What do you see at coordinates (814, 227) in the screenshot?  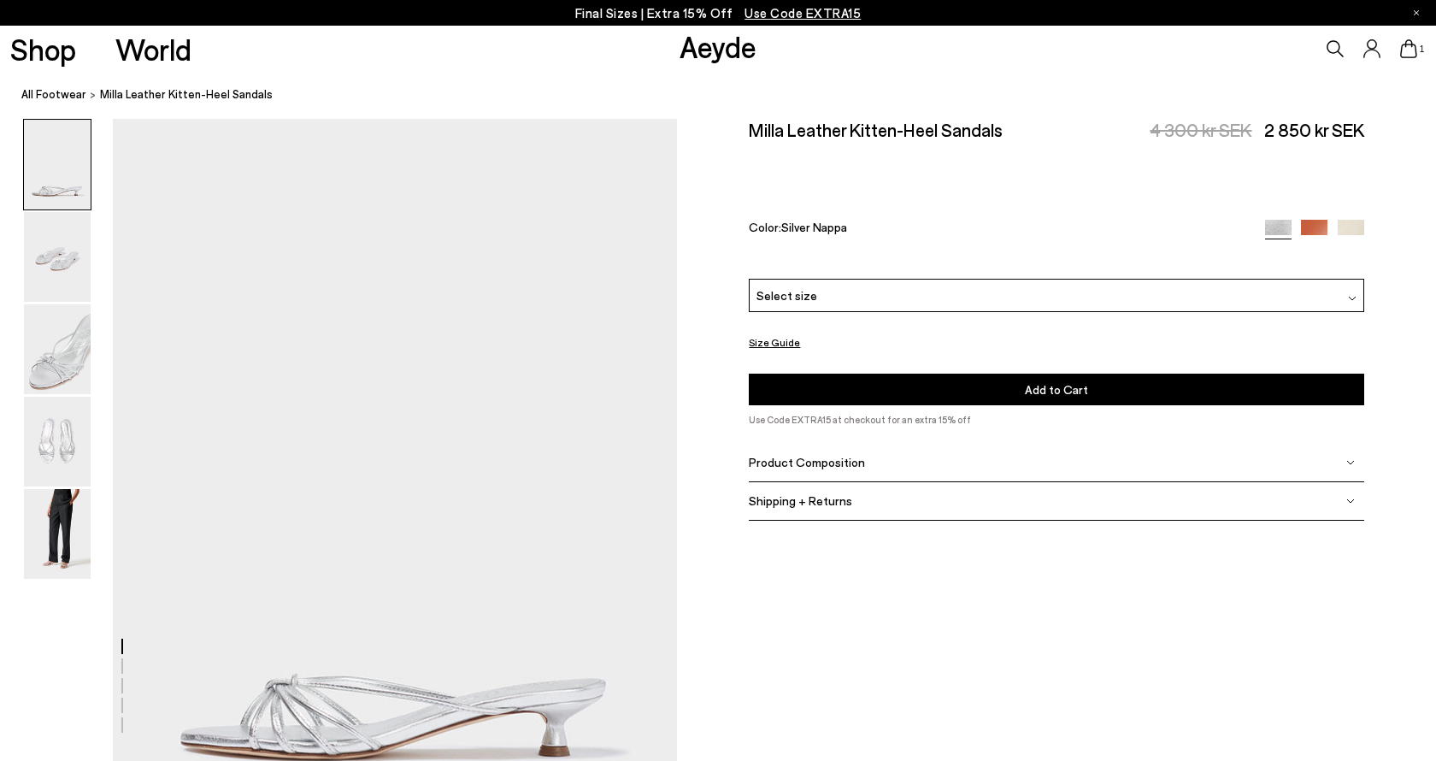 I see `span: Silver Nappa` at bounding box center [814, 227].